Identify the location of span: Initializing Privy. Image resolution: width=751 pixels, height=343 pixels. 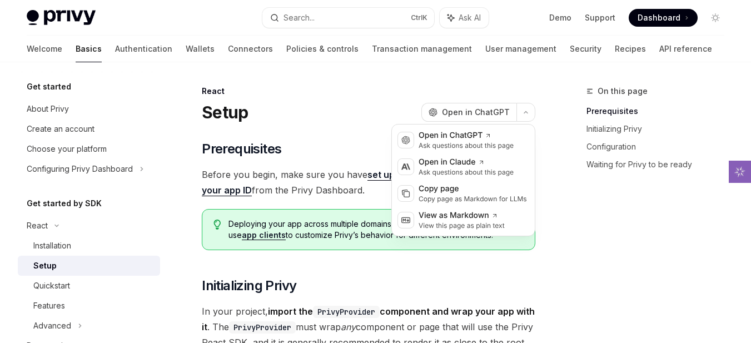
(249, 286).